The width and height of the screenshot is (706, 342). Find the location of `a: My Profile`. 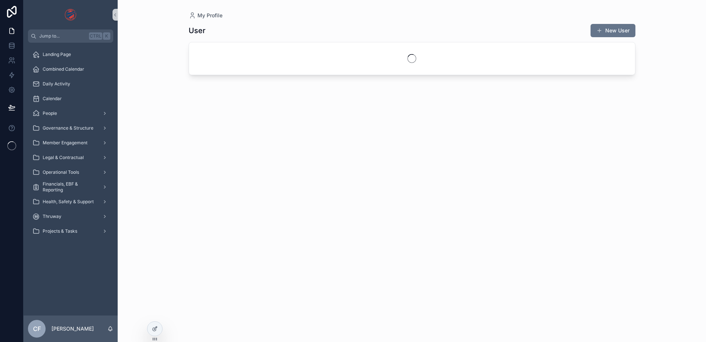

a: My Profile is located at coordinates (206, 15).